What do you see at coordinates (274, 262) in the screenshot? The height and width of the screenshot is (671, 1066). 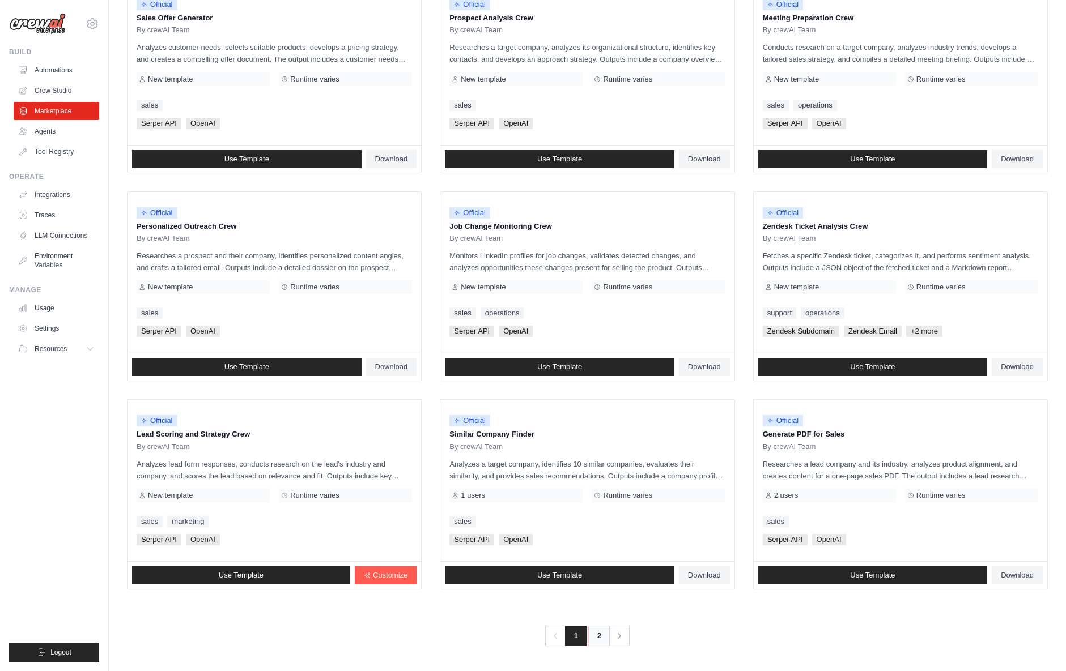 I see `p: Researches a prospect and their company, identifies personalized content angles, and crafts a tai...` at bounding box center [274, 262].